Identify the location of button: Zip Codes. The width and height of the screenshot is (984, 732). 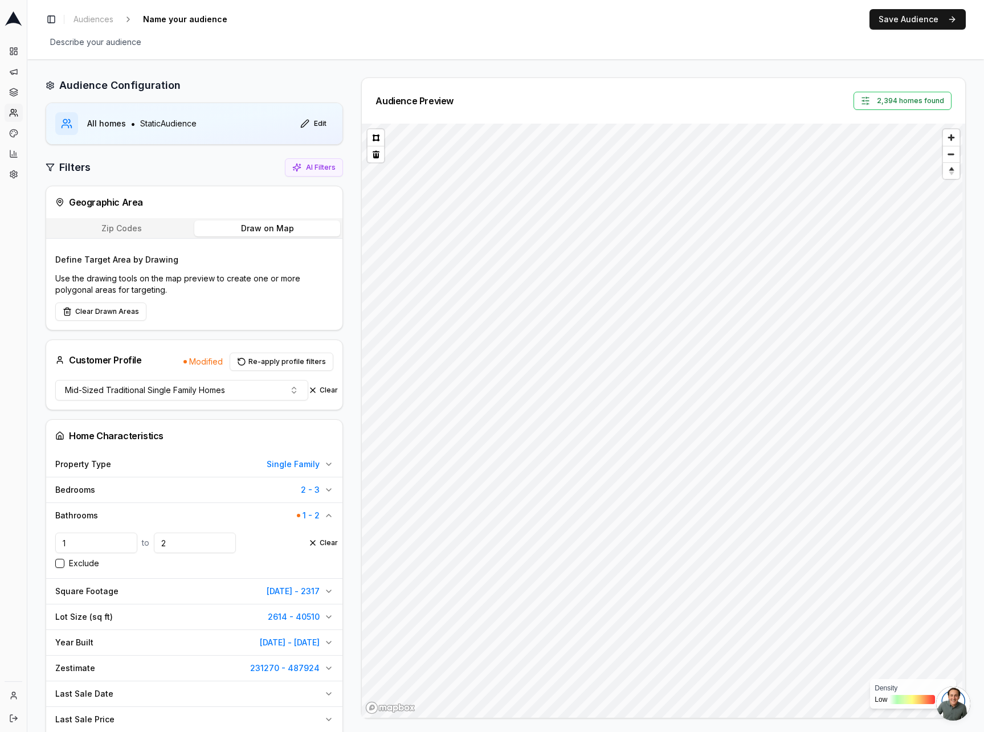
(121, 229).